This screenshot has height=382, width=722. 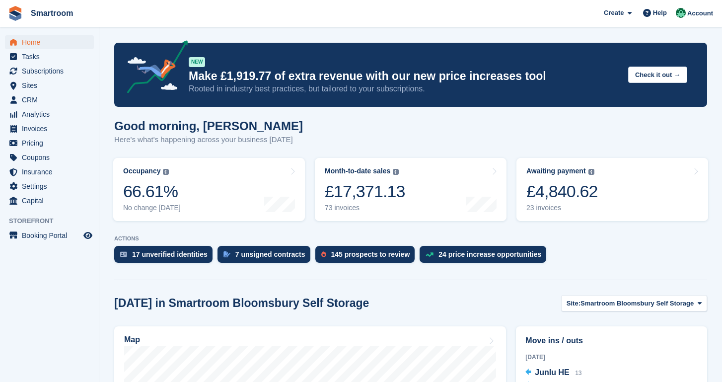 What do you see at coordinates (614, 13) in the screenshot?
I see `span: Create` at bounding box center [614, 13].